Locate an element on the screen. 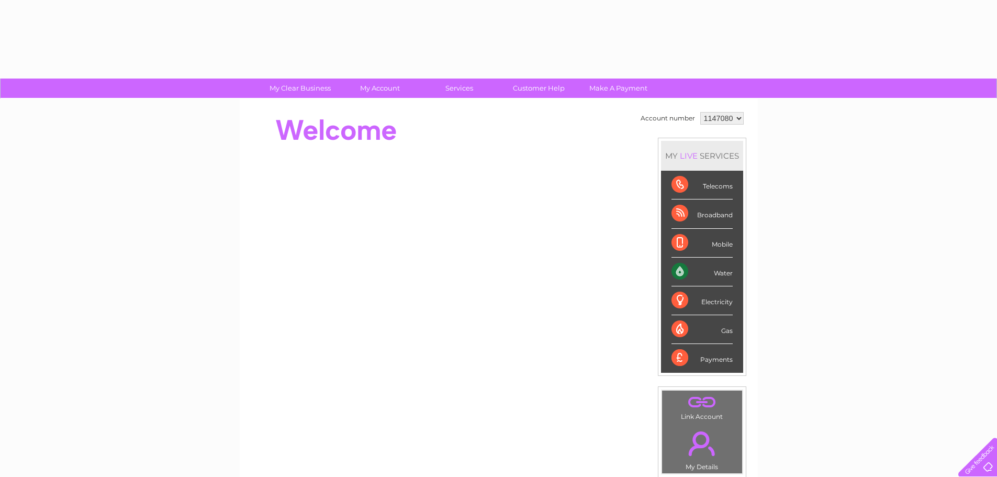 The image size is (997, 477). div: MY SERVICES is located at coordinates (702, 155).